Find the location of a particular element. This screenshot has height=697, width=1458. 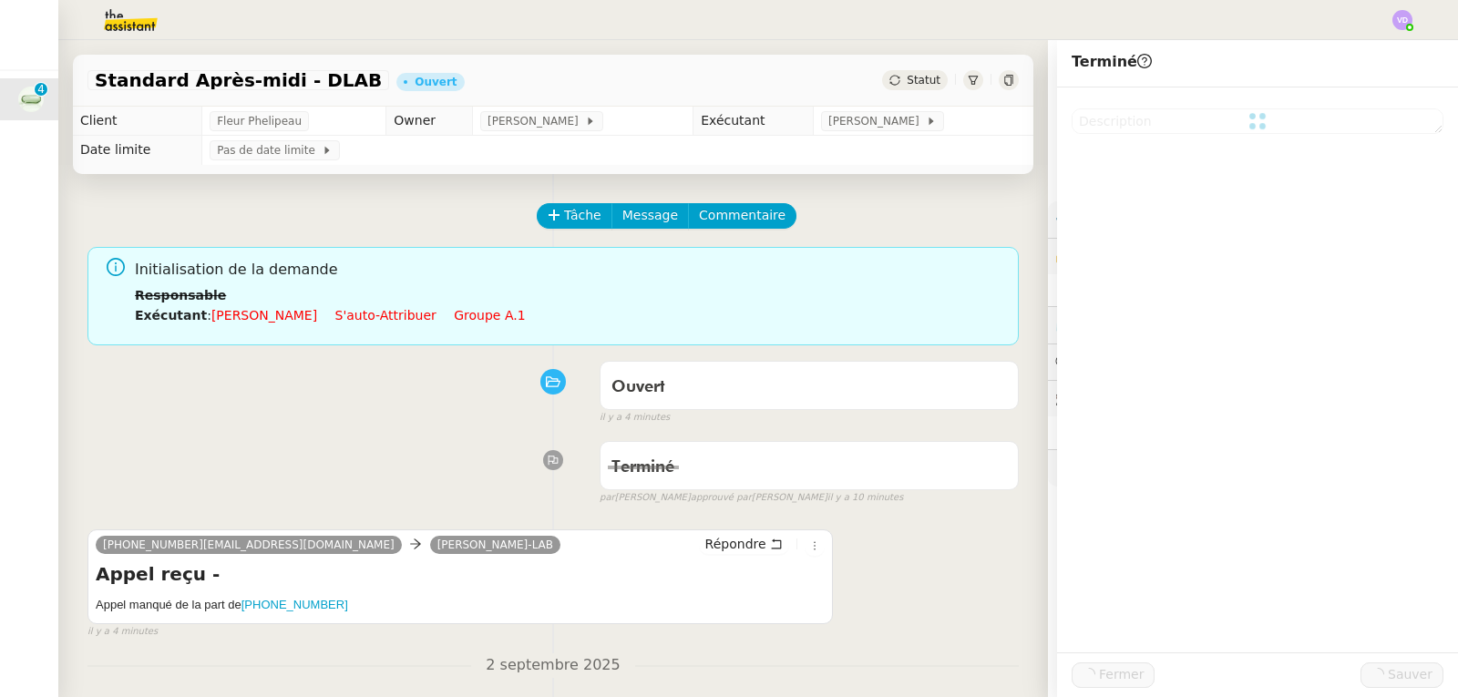

td: Client is located at coordinates (138, 121).